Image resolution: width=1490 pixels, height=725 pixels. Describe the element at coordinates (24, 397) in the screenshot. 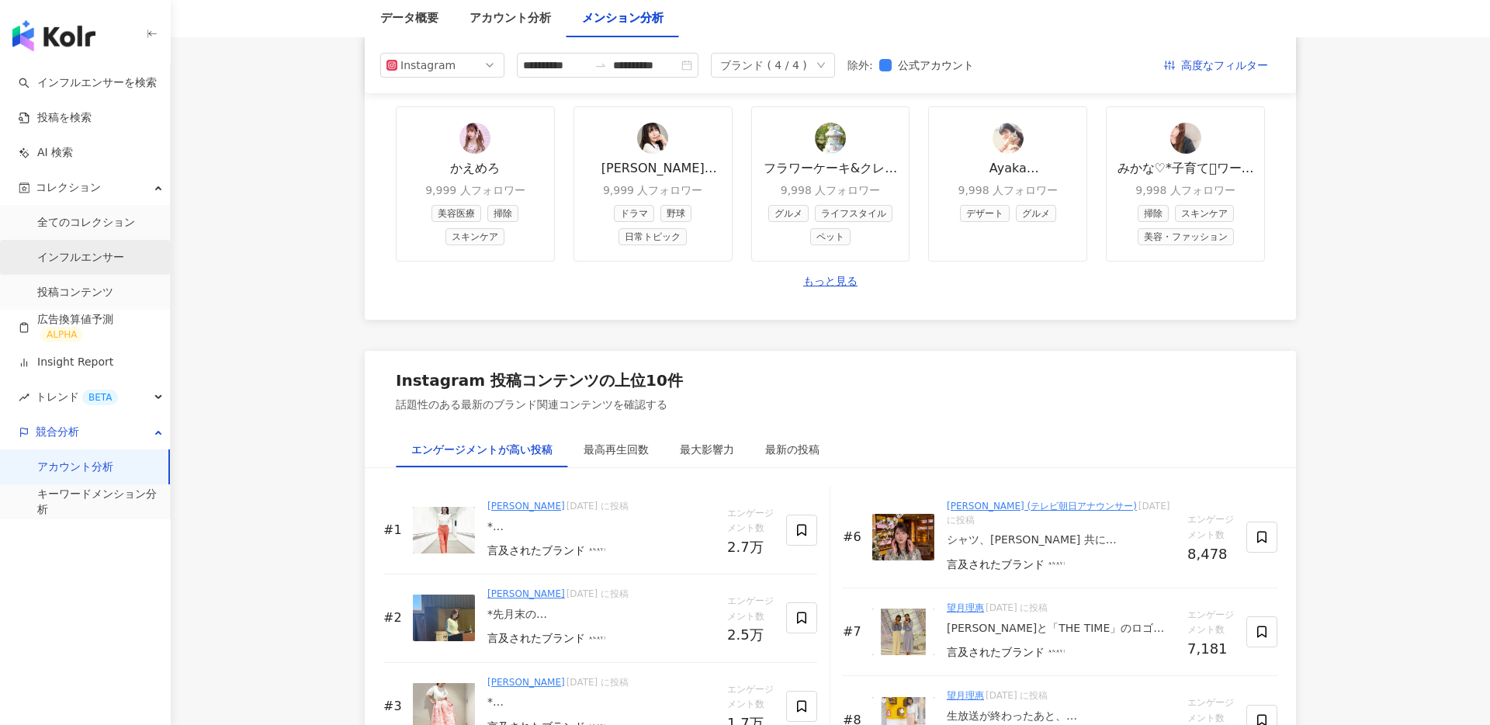

I see `span: rise` at that location.